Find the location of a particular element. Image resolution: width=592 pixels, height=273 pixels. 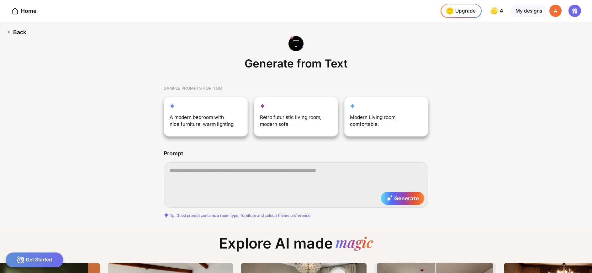

div: Tip: Good prompt contains a room type, furniture and colour/ theme preference is located at coordinates (296, 215).